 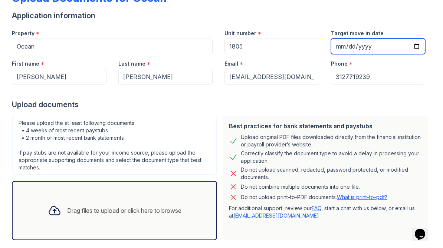 What do you see at coordinates (362, 197) in the screenshot?
I see `a: What is print-to-pdf?` at bounding box center [362, 197].